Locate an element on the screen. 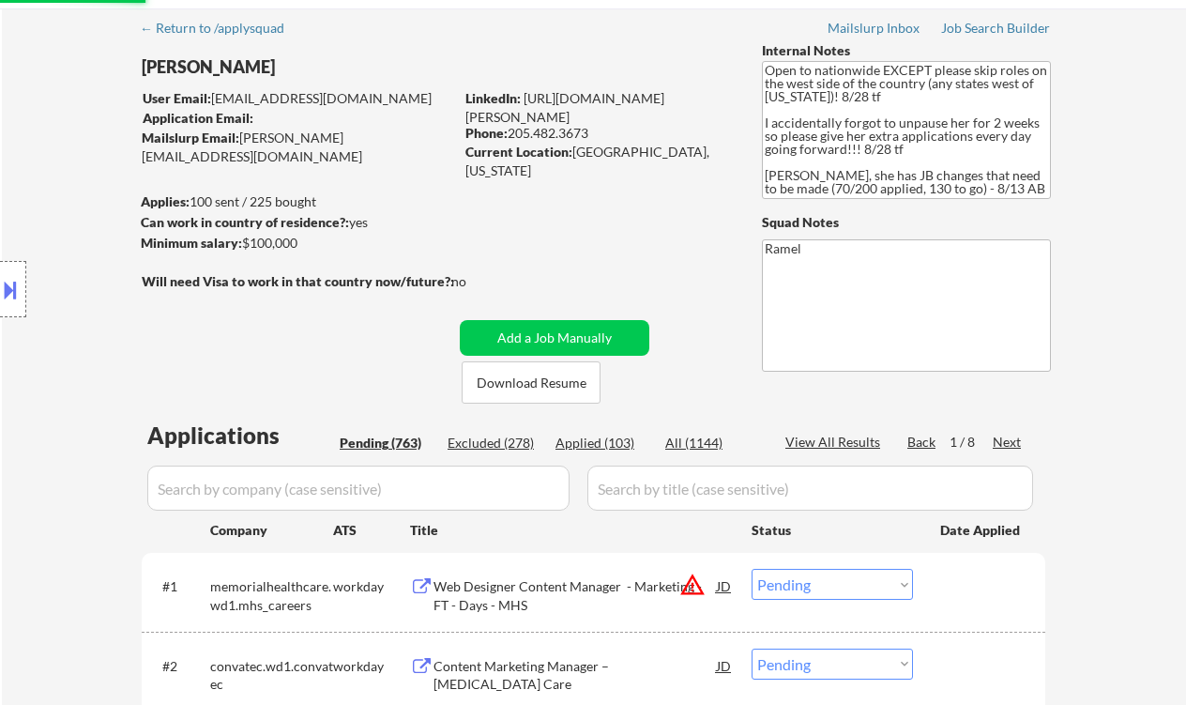  div: no is located at coordinates (478, 282).